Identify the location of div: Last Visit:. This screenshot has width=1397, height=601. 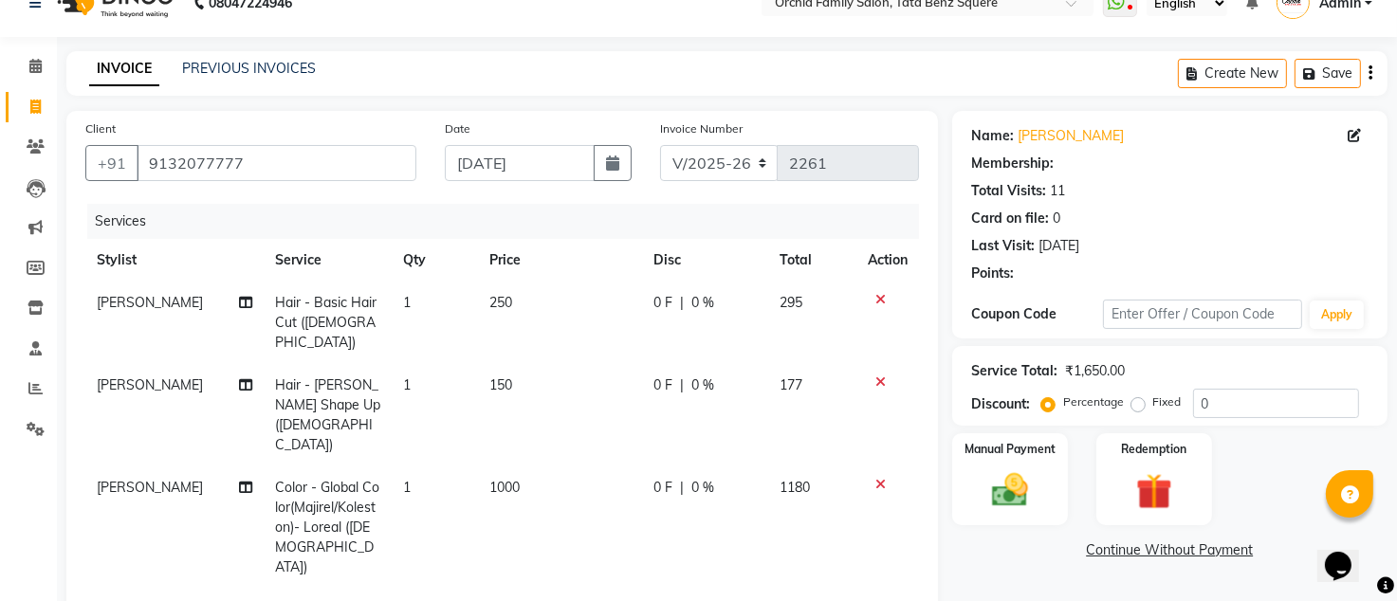
(1002, 246).